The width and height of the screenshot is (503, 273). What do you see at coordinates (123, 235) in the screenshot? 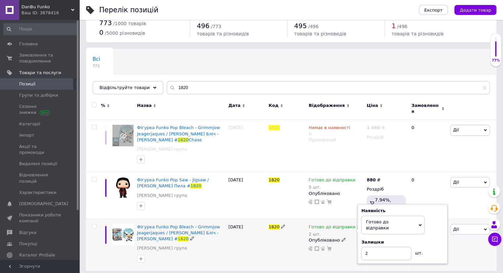
I see `img: Фигурка Funko Pop Bleach - Grimmjow Jeagerjaques / Фанко Поп Блич - Гриммджо Джагерджак #1820` at bounding box center [123, 235].